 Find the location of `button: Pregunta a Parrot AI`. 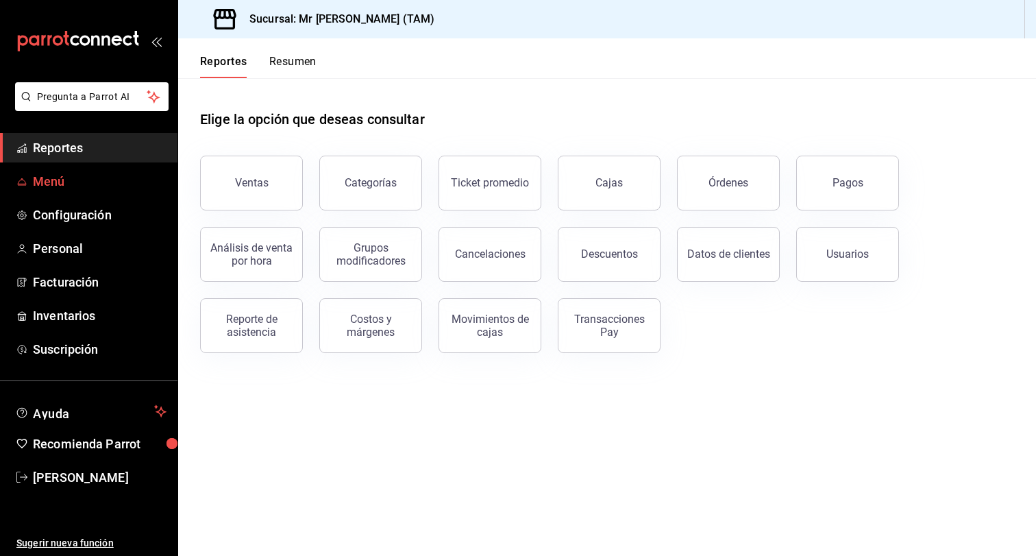

button: Pregunta a Parrot AI is located at coordinates (92, 97).